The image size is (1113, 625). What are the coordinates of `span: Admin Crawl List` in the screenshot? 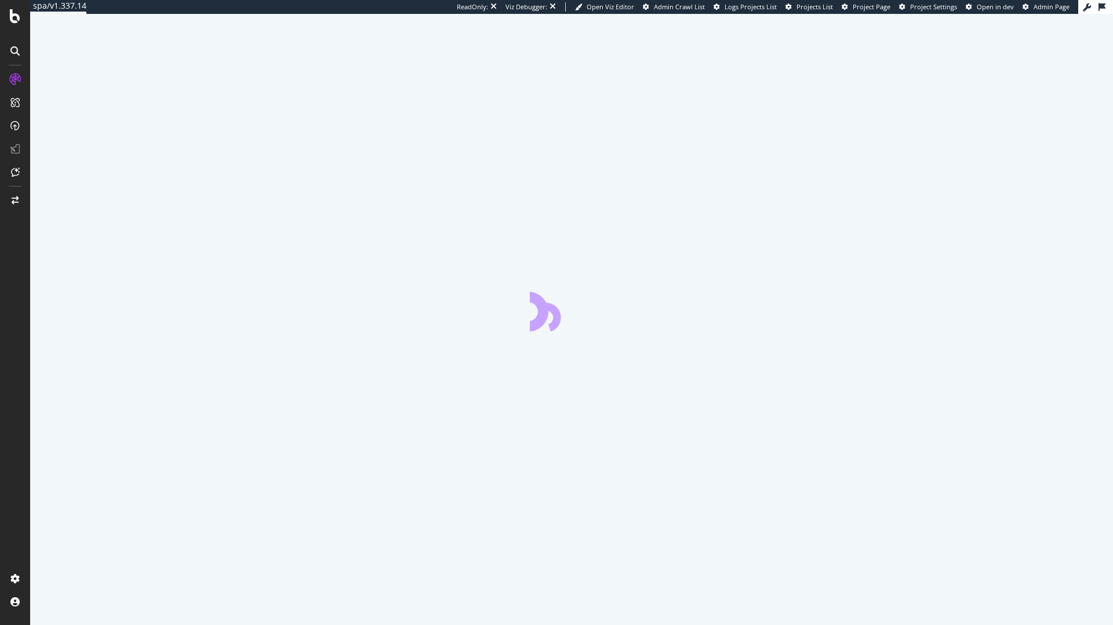 It's located at (679, 6).